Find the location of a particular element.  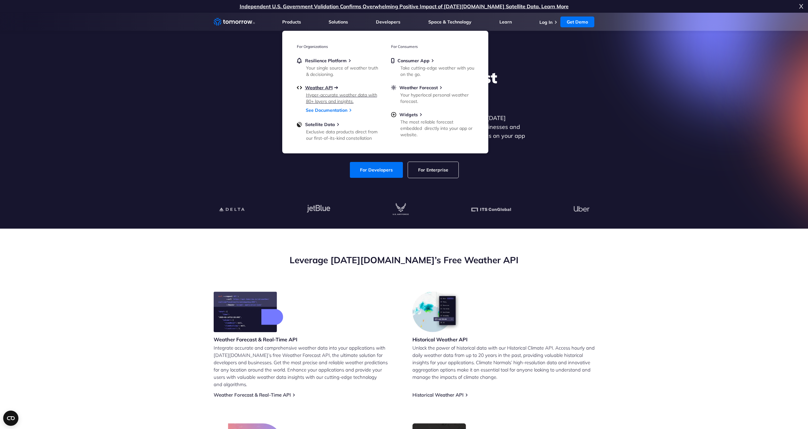

span: Resilience Platform is located at coordinates (326, 61).